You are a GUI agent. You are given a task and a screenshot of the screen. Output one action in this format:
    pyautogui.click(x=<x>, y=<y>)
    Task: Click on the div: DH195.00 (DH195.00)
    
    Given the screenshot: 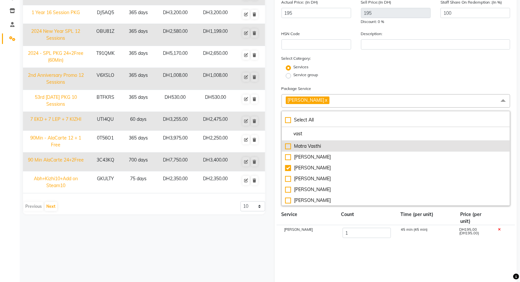 What is the action you would take?
    pyautogui.click(x=473, y=233)
    